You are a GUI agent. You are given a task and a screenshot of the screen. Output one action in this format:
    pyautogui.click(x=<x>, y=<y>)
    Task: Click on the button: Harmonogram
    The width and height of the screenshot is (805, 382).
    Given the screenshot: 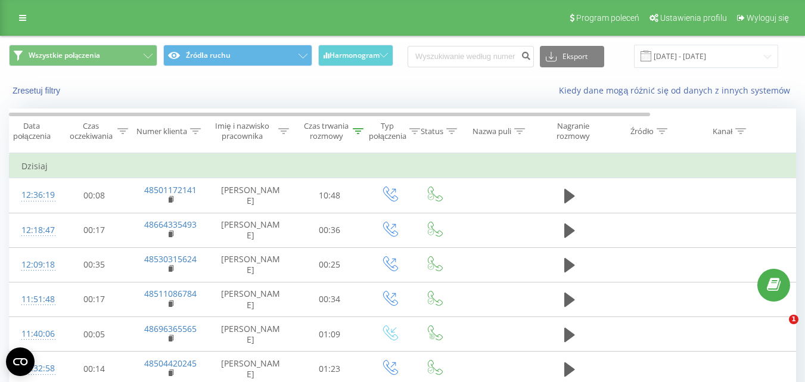 What is the action you would take?
    pyautogui.click(x=356, y=55)
    